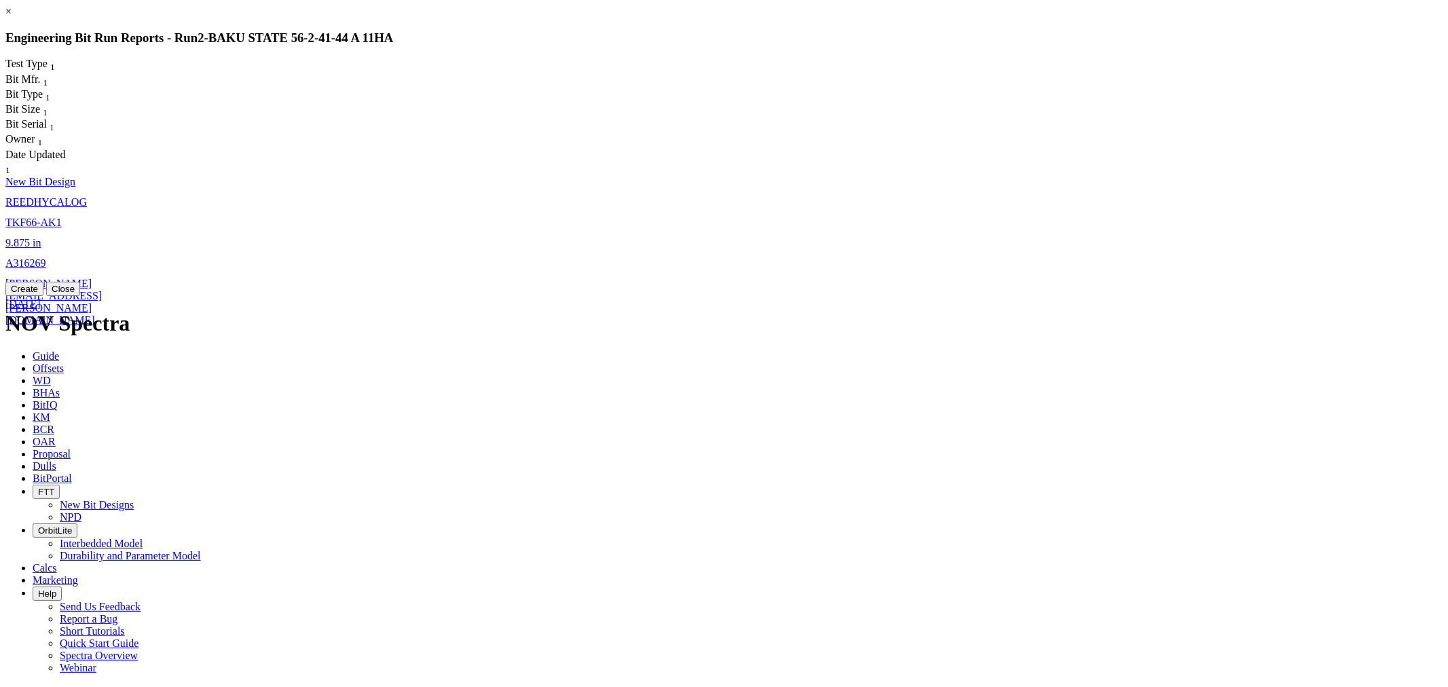 The image size is (1448, 687). Describe the element at coordinates (55, 580) in the screenshot. I see `span: Marketing` at that location.